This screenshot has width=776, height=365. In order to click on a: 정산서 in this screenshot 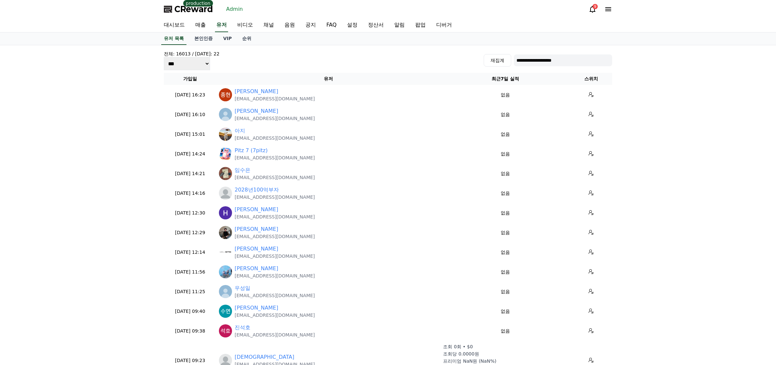, I will do `click(376, 25)`.